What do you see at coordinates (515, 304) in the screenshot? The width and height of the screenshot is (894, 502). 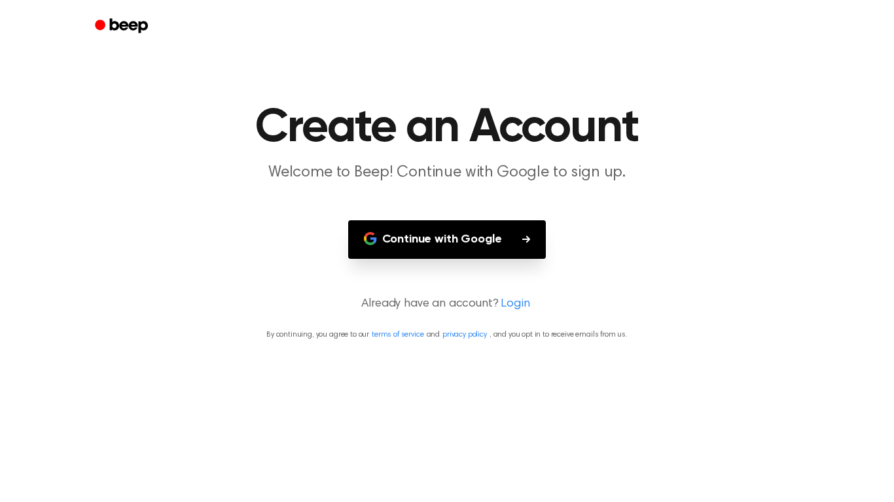 I see `a: Login` at bounding box center [515, 304].